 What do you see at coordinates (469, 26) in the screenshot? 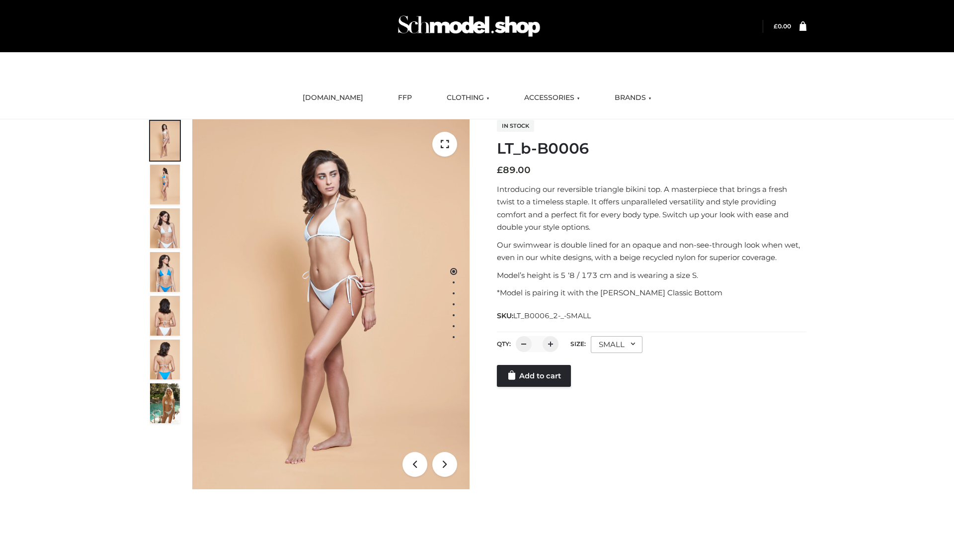
I see `a: Schmodel Admin 964` at bounding box center [469, 26].